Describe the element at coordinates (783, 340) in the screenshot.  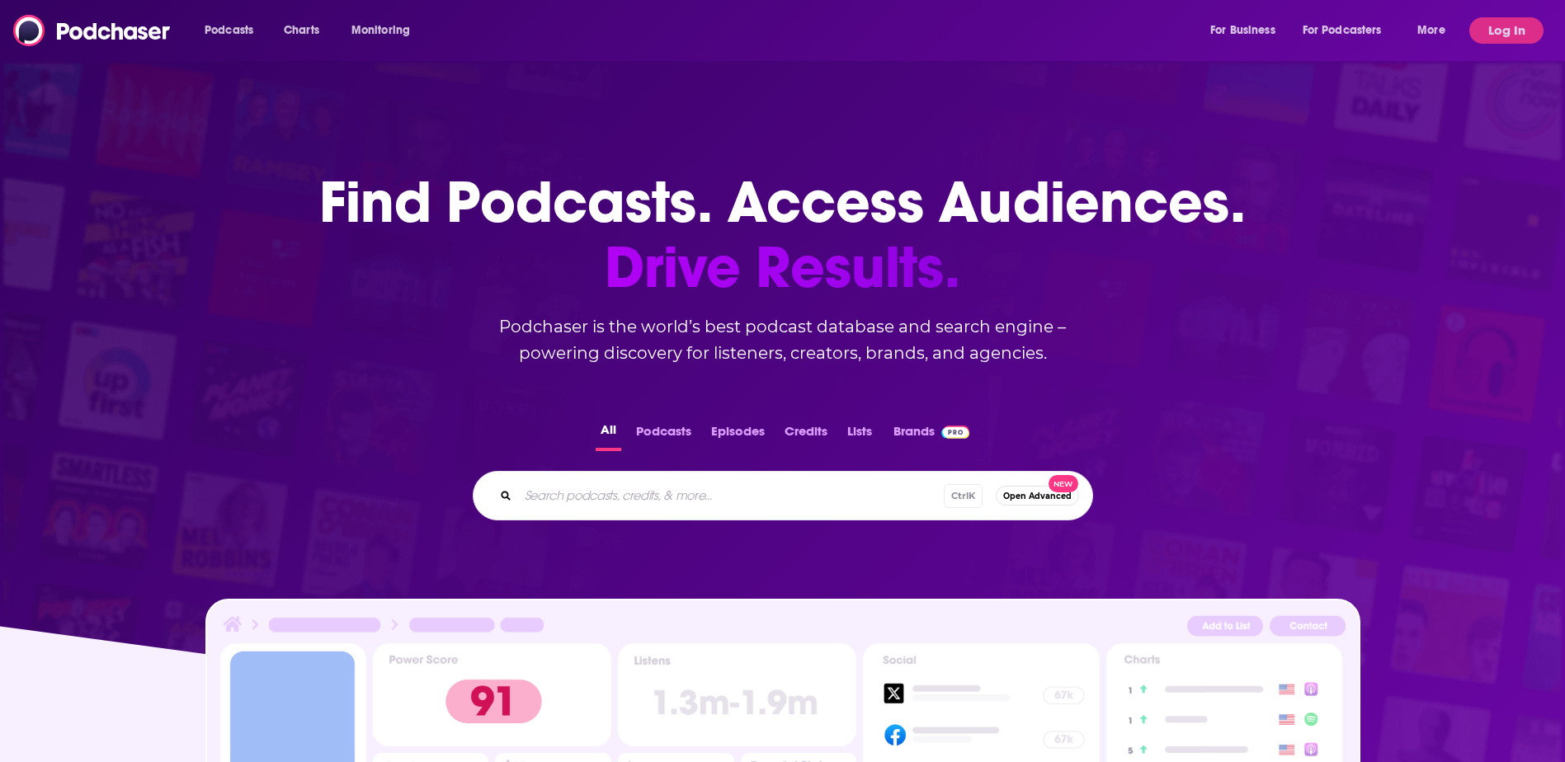
I see `h2: Podchaser is the world’s best podcast database and search engine – powering discovery for listene...` at that location.